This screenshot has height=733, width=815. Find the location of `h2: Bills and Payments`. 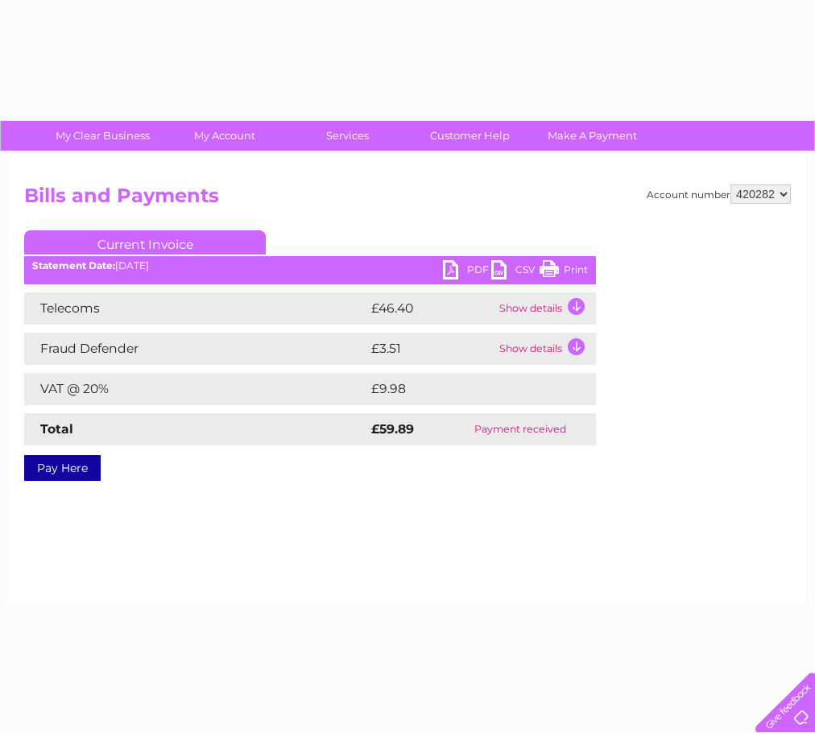

h2: Bills and Payments is located at coordinates (408, 200).